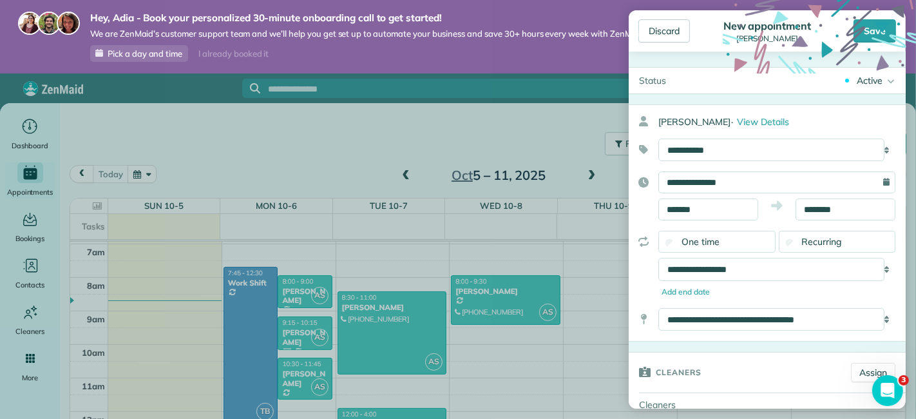  What do you see at coordinates (233, 53) in the screenshot?
I see `div: I already booked it` at bounding box center [233, 53].